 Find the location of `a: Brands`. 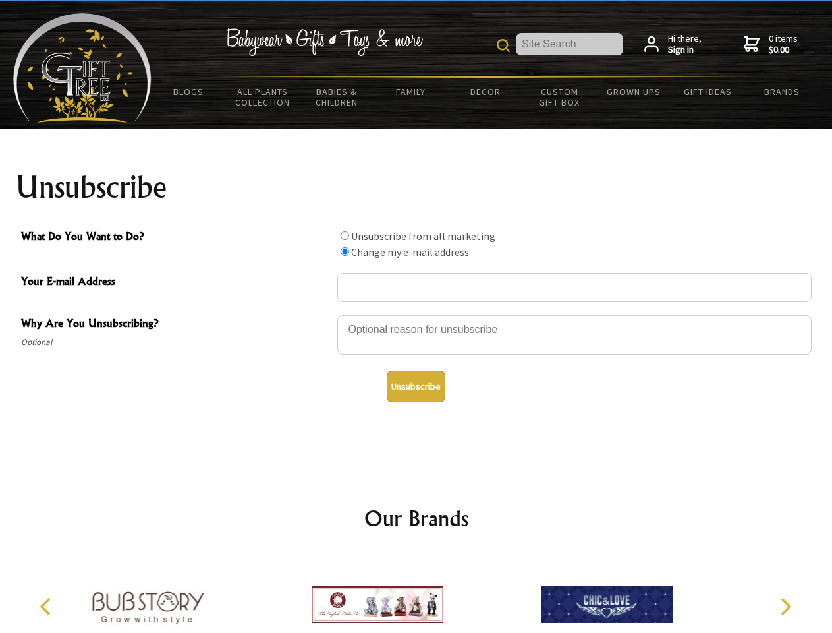

a: Brands is located at coordinates (782, 92).